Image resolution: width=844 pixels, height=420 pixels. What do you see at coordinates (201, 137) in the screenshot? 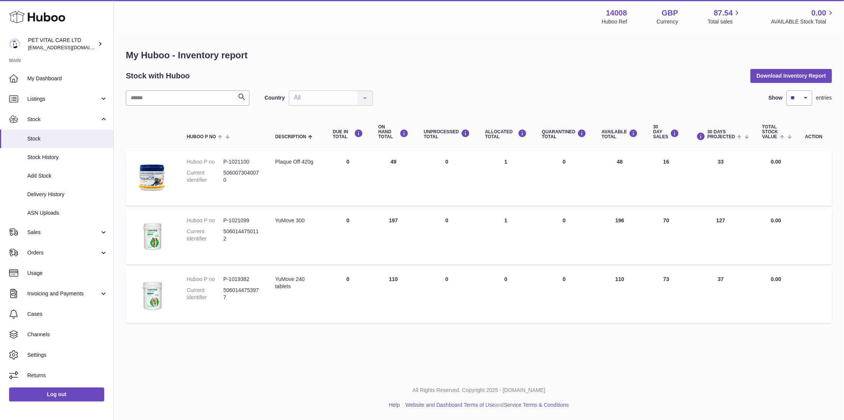
I see `span: Huboo P no` at bounding box center [201, 137].